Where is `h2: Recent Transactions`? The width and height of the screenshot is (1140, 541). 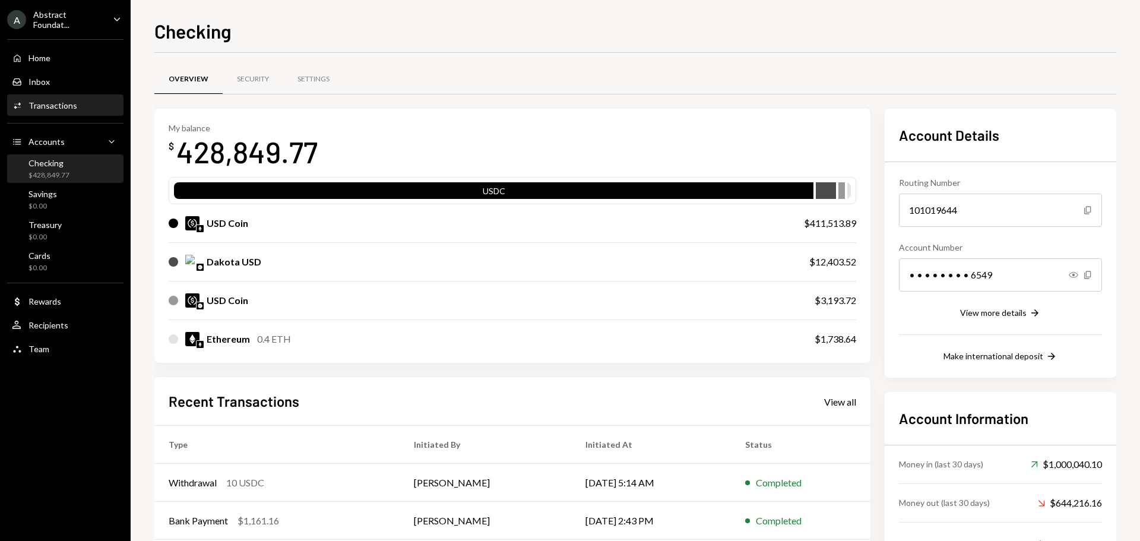
h2: Recent Transactions is located at coordinates (234, 401).